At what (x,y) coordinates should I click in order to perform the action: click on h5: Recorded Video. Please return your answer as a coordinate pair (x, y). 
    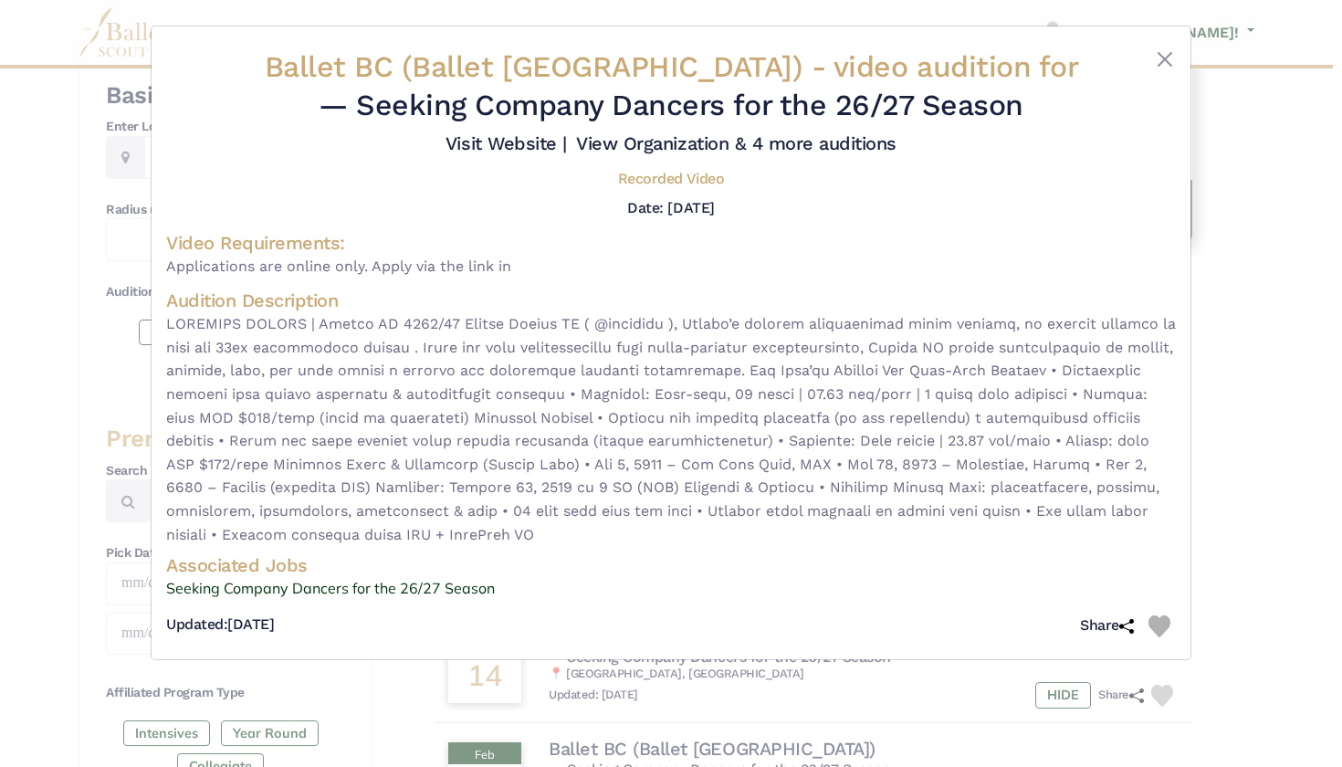
    Looking at the image, I should click on (671, 179).